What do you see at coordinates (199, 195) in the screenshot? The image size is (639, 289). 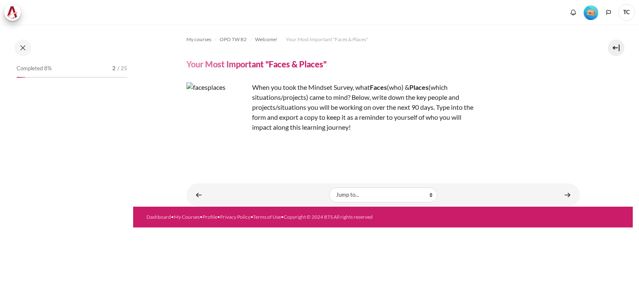 I see `a: ◄ Download Your Workbook` at bounding box center [199, 195].